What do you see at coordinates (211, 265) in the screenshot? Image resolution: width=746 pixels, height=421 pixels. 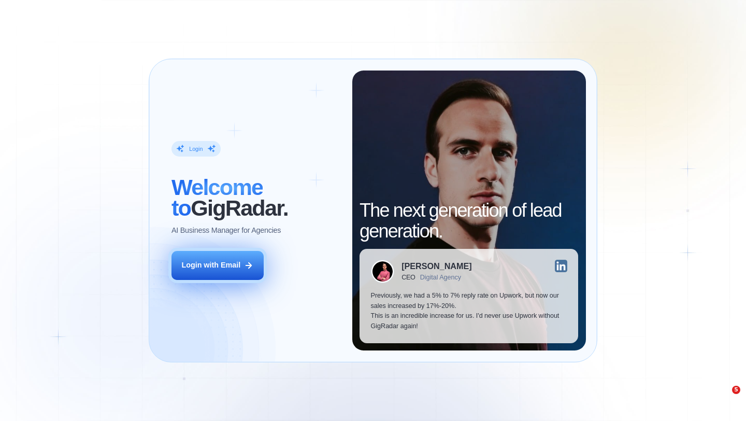 I see `div: Login with Email` at bounding box center [211, 265].